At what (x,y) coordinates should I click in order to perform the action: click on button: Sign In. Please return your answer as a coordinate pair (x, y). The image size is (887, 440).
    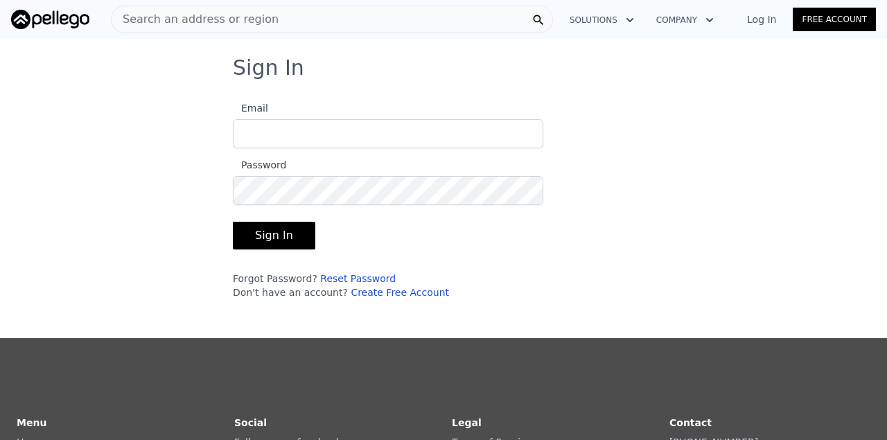
    Looking at the image, I should click on (274, 236).